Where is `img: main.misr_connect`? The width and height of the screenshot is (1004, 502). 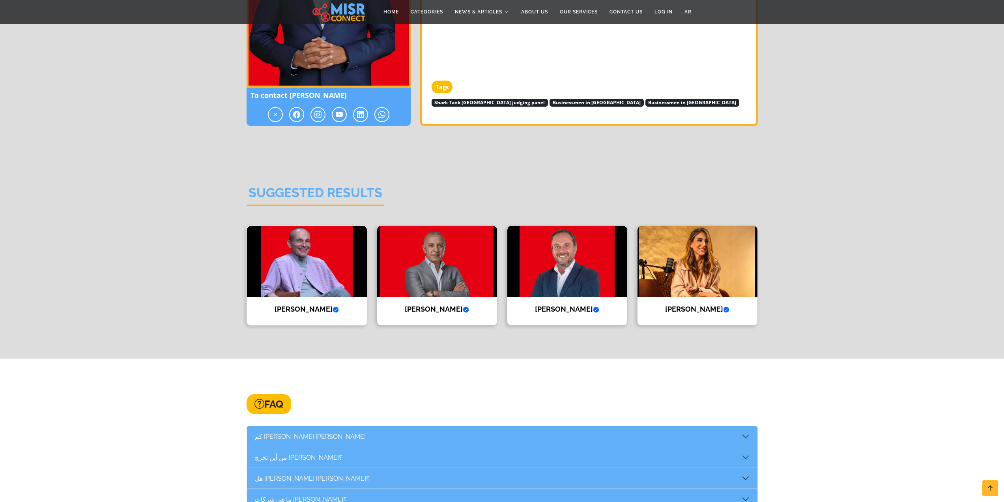
img: main.misr_connect is located at coordinates (339, 12).